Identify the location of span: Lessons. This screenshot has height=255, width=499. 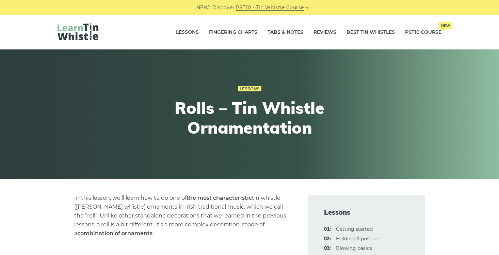
(366, 212).